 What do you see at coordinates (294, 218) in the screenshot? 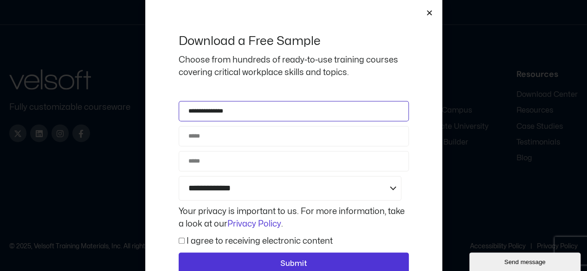
I see `div: Your privacy is important to us. For more information, take a look at our .` at bounding box center [294, 218].